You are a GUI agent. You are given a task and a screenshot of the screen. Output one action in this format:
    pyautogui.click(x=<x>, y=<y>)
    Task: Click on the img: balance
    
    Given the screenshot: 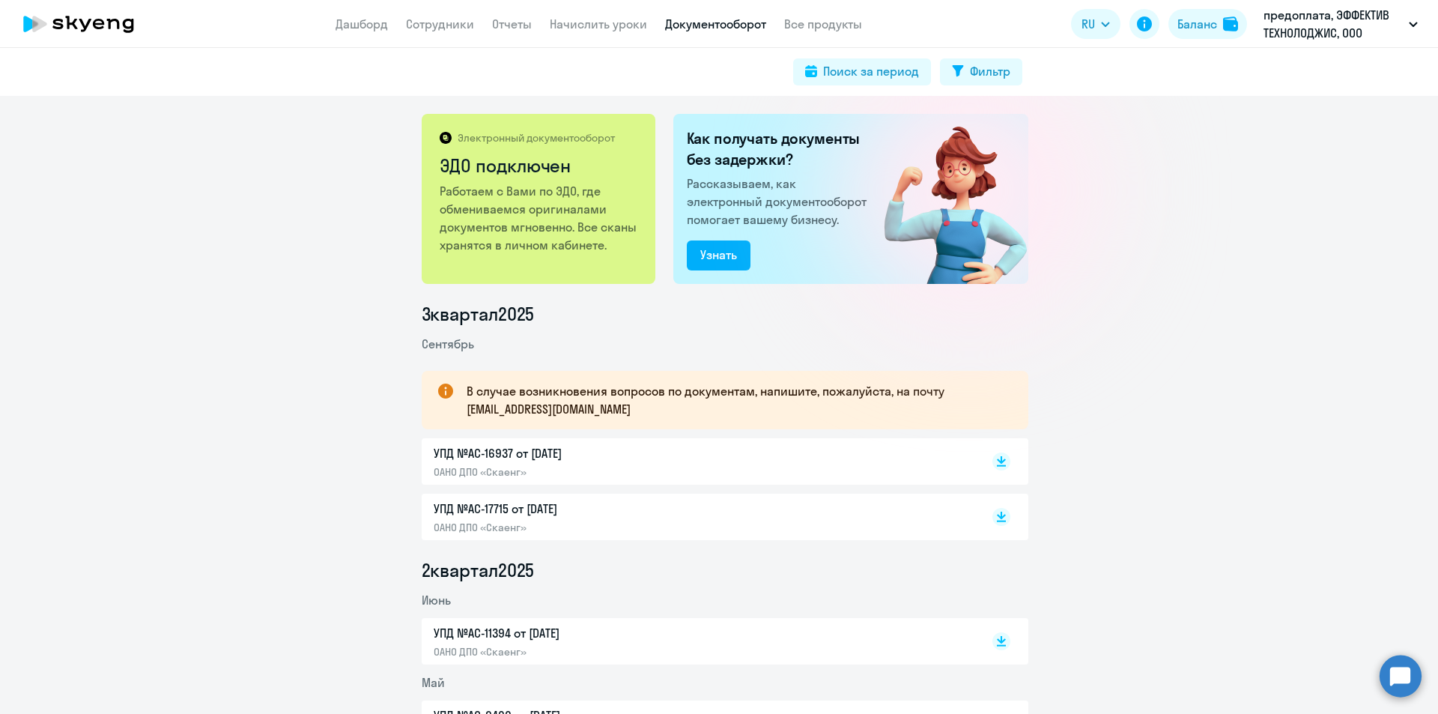 What is the action you would take?
    pyautogui.click(x=1230, y=24)
    